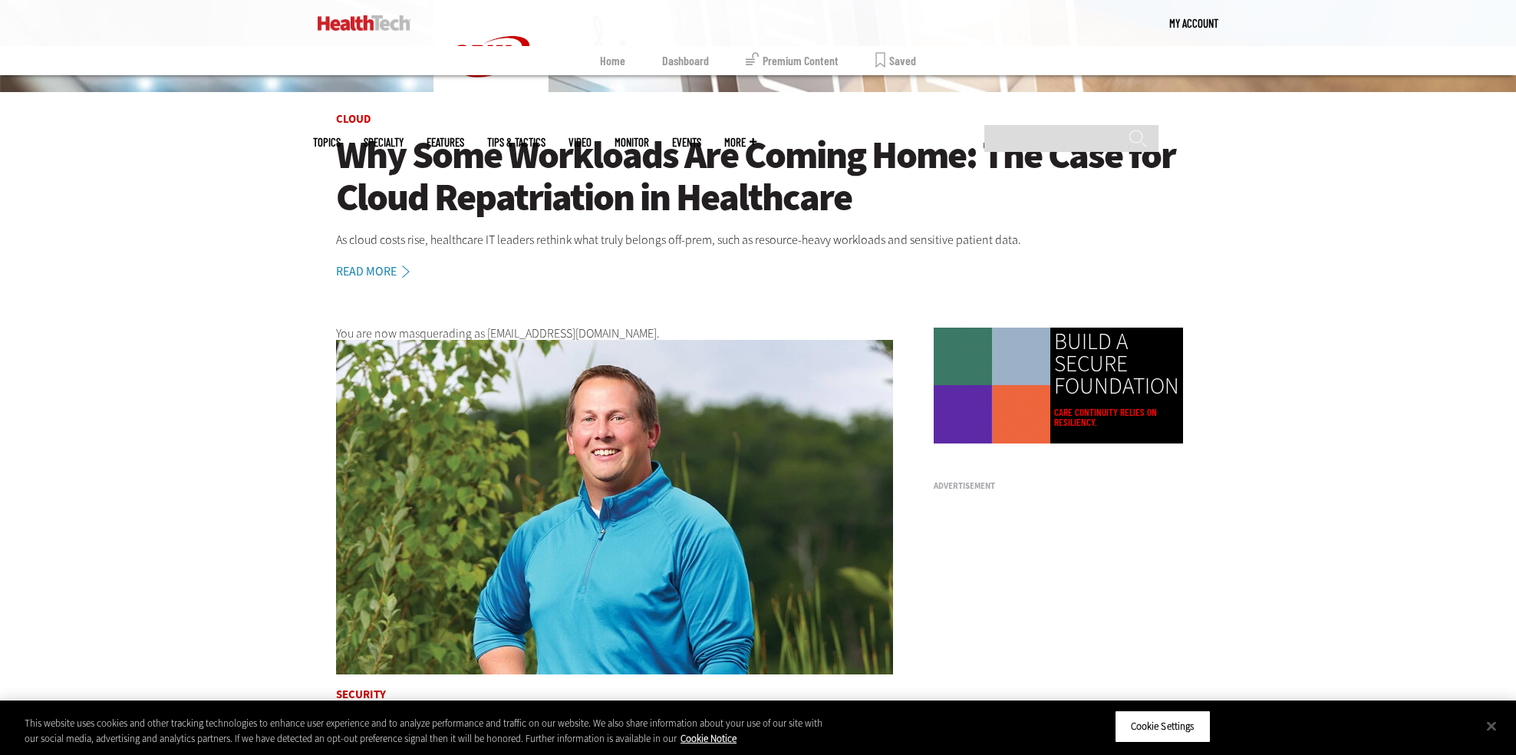  What do you see at coordinates (516, 142) in the screenshot?
I see `a: Tips & Tactics` at bounding box center [516, 142].